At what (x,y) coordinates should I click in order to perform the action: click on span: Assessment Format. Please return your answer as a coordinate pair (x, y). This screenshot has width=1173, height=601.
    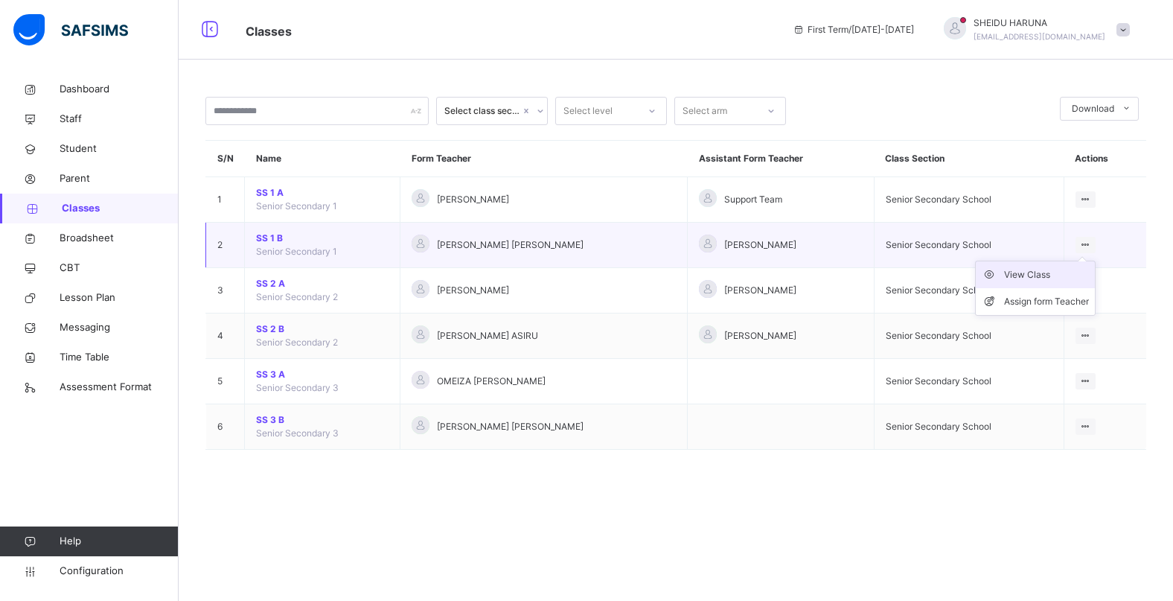
    Looking at the image, I should click on (119, 387).